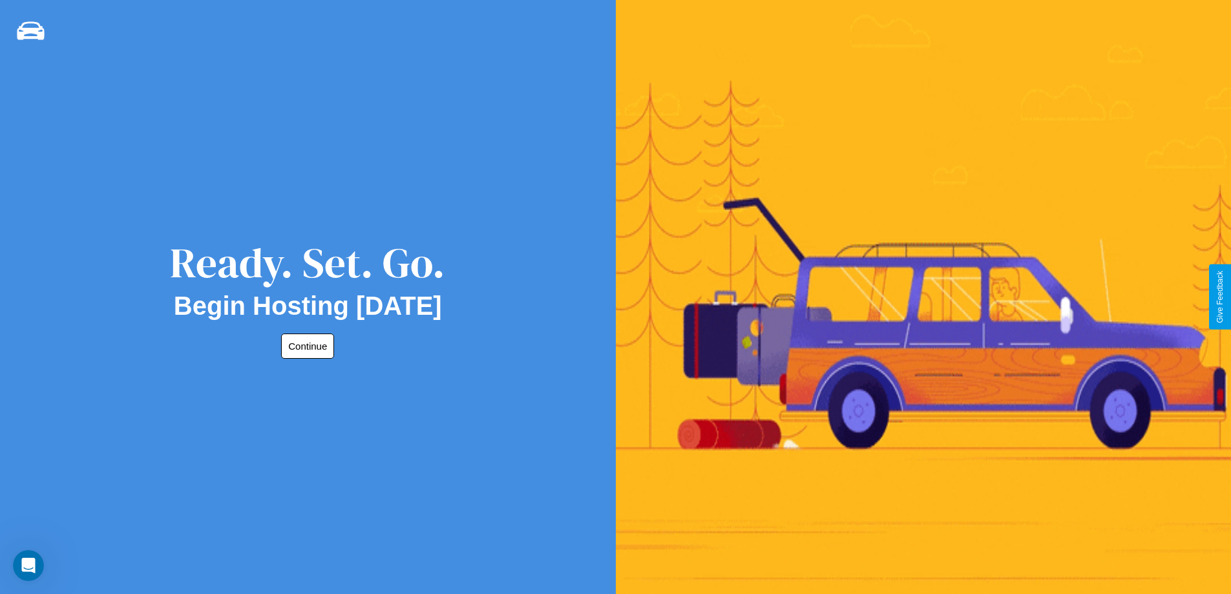 Image resolution: width=1231 pixels, height=594 pixels. Describe the element at coordinates (308, 262) in the screenshot. I see `div: Ready. Set. Go.` at that location.